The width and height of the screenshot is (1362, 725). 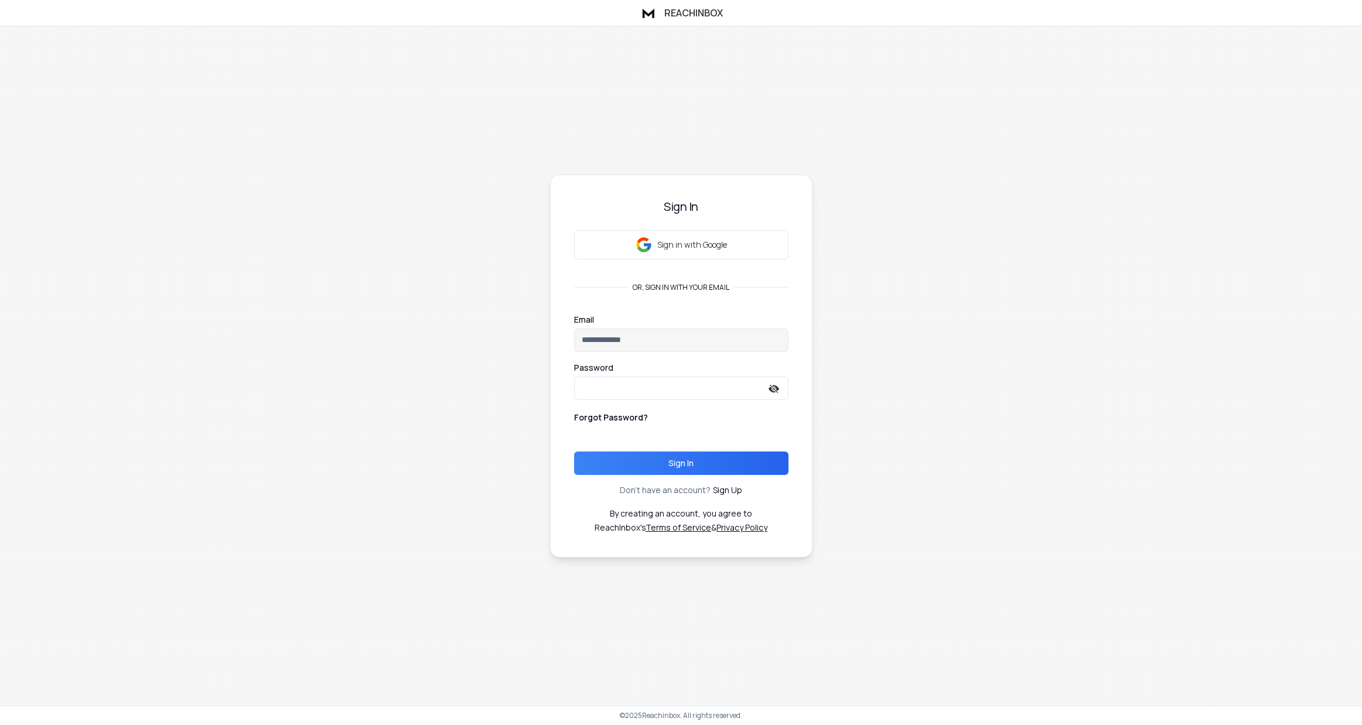 I want to click on h3: Sign In, so click(x=681, y=207).